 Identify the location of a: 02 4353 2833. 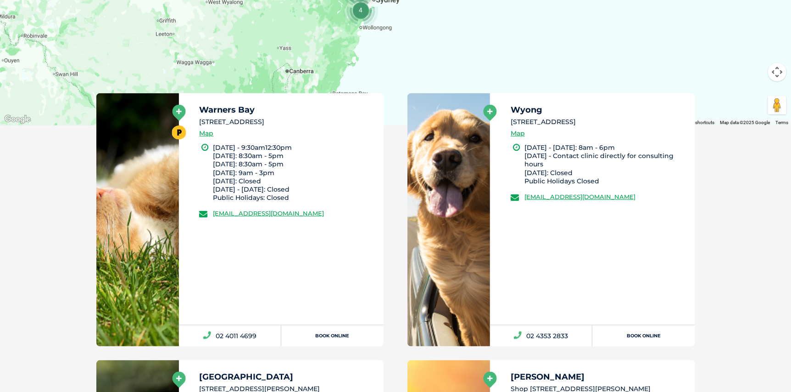
(541, 336).